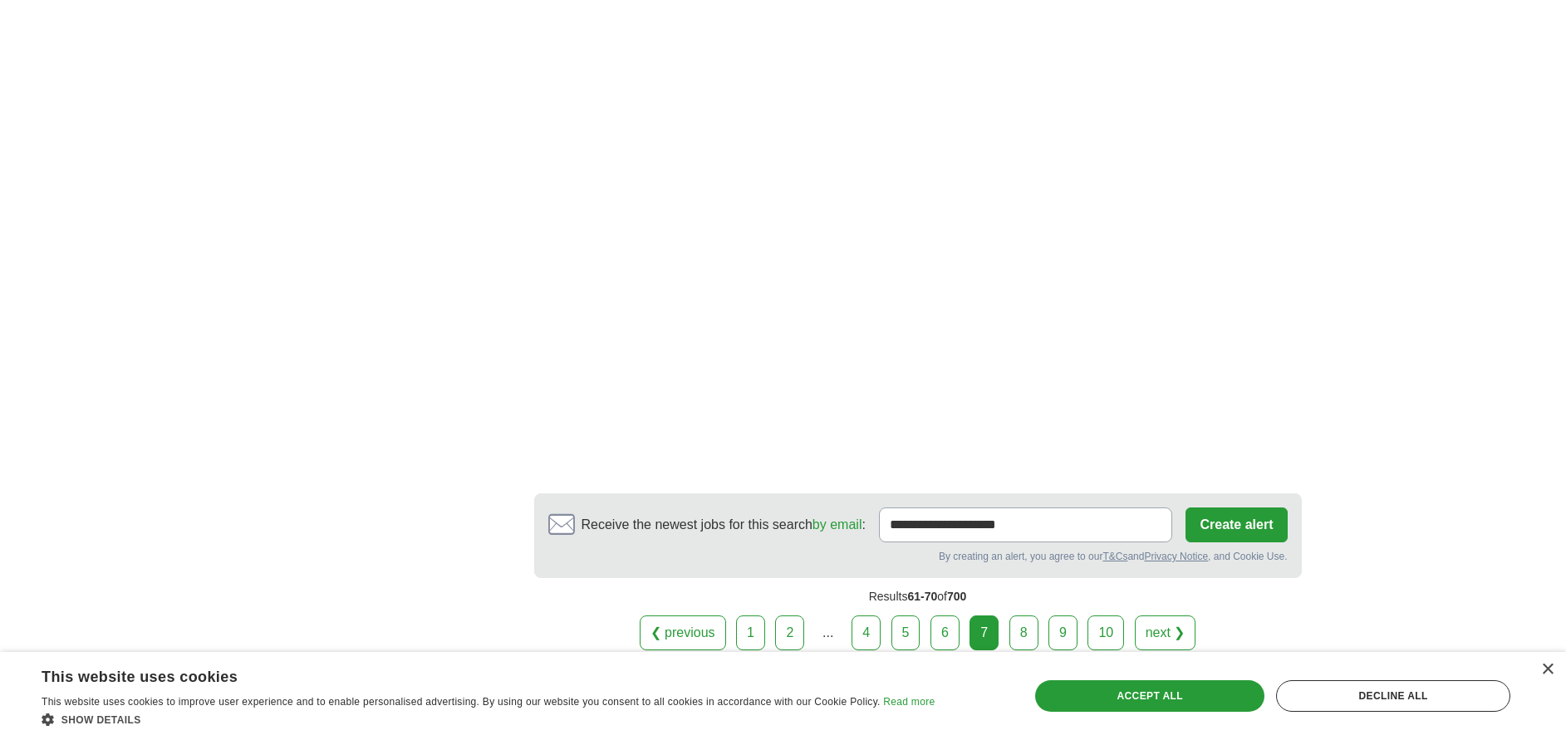 The height and width of the screenshot is (740, 1566). What do you see at coordinates (1149, 696) in the screenshot?
I see `div: Accept all` at bounding box center [1149, 696].